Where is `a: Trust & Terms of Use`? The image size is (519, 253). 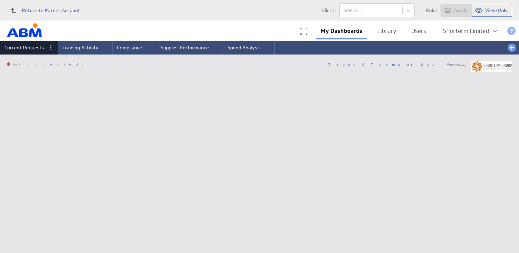 a: Trust & Terms of Use is located at coordinates (384, 64).